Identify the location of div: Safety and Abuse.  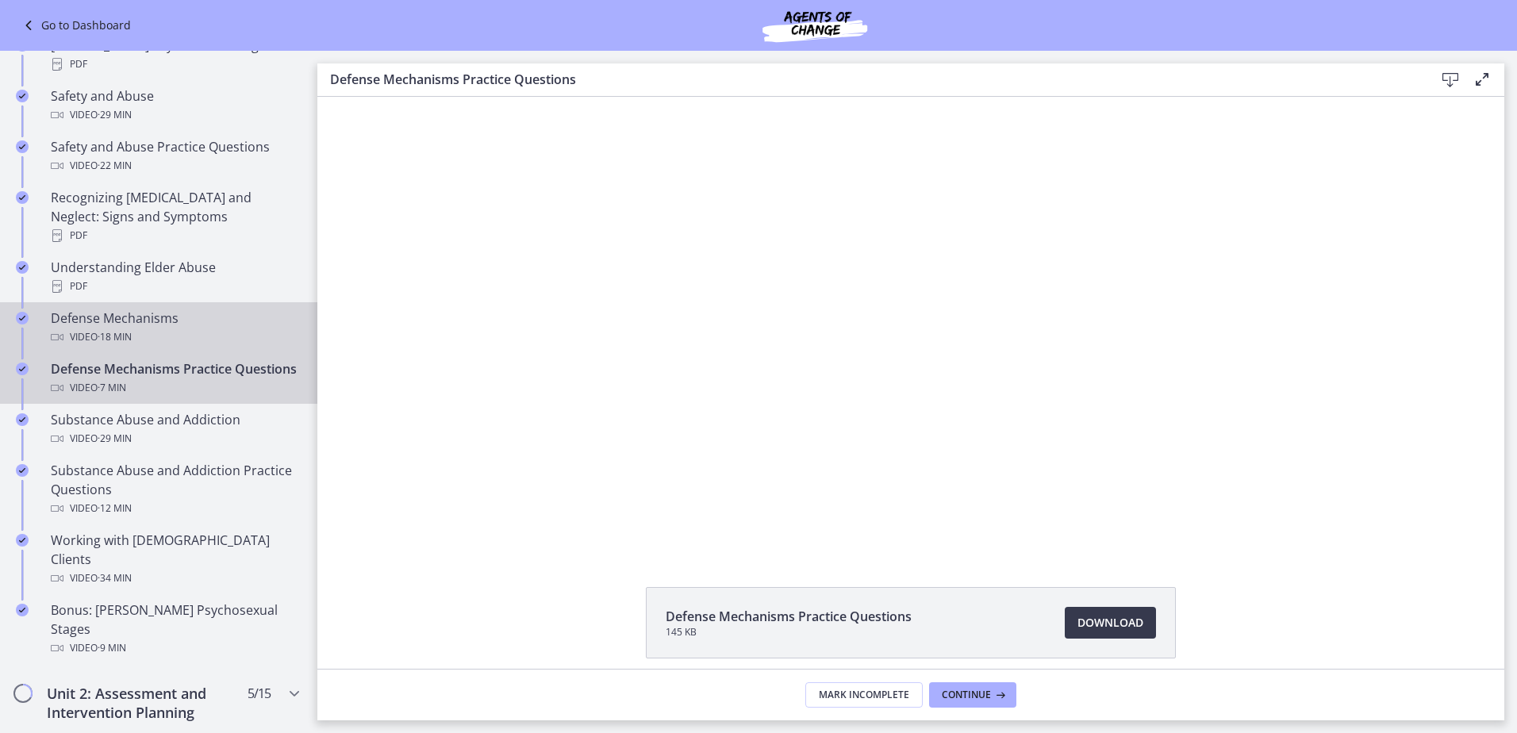
(175, 106).